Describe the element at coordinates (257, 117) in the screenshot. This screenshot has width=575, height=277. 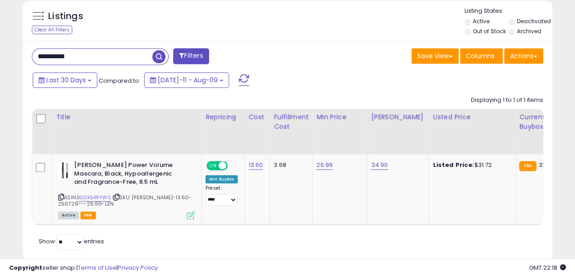
I see `div: Cost` at that location.